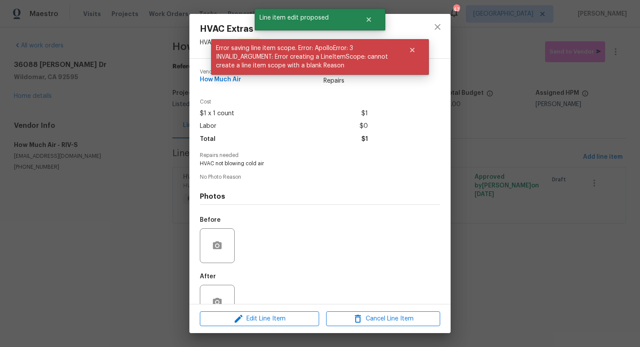 The image size is (640, 347). I want to click on span: Repairs needed, so click(320, 155).